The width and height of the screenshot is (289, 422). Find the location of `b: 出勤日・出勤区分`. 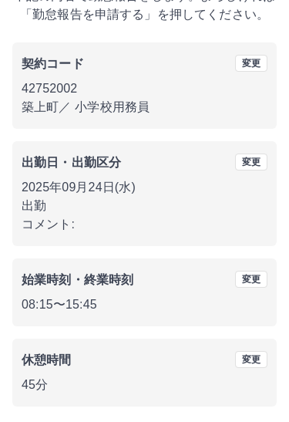

b: 出勤日・出勤区分 is located at coordinates (71, 163).